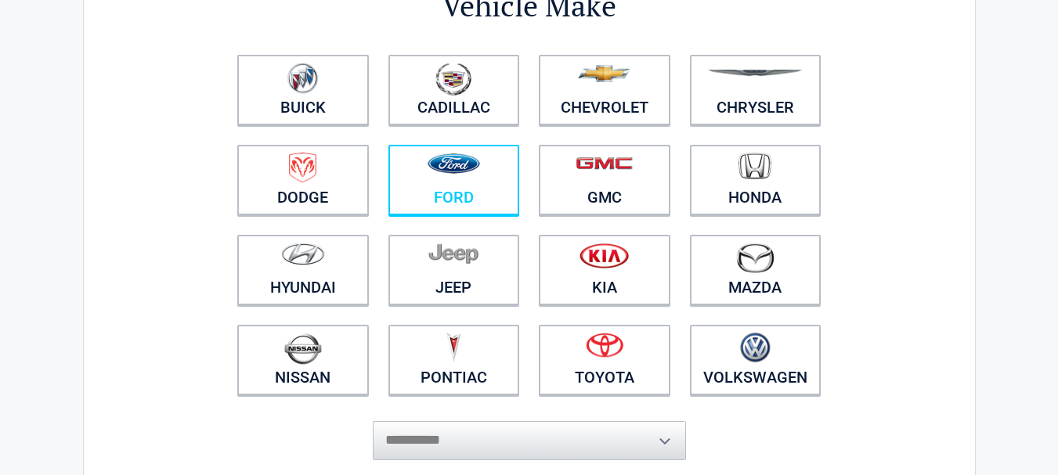  Describe the element at coordinates (755, 348) in the screenshot. I see `img: volkswagen` at that location.